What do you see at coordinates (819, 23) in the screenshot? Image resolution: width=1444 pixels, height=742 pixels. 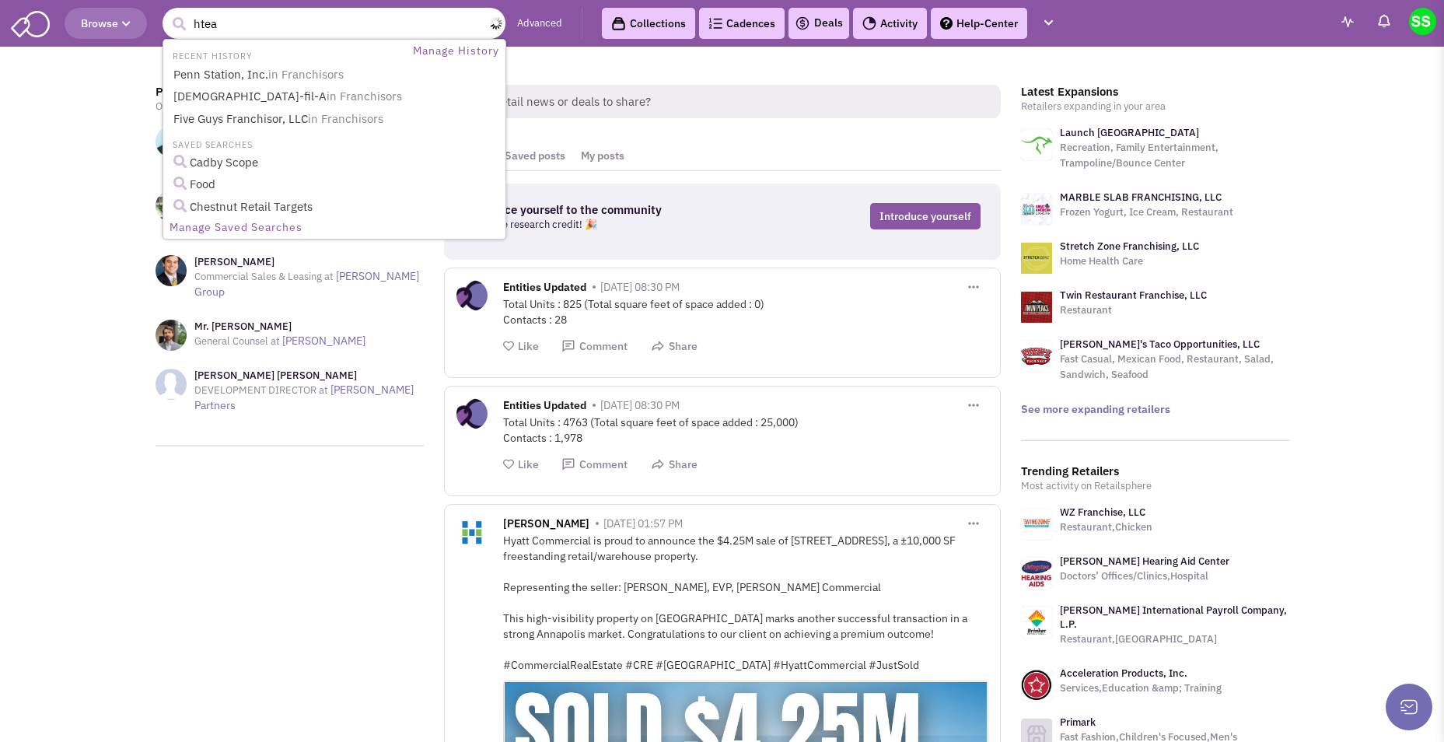 I see `a: Deals` at bounding box center [819, 23].